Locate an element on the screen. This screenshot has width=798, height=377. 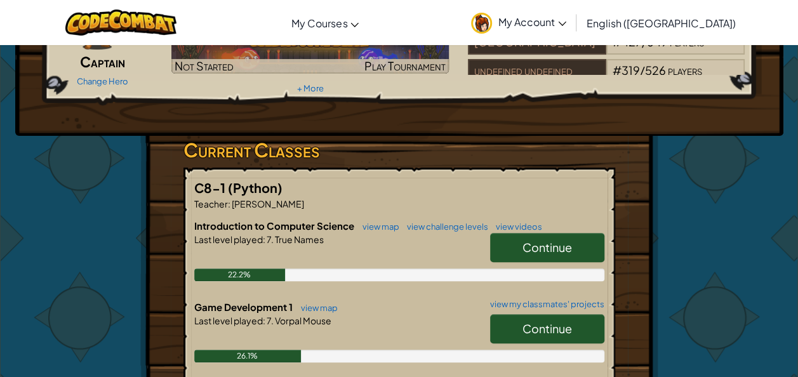
span: Captain is located at coordinates (102, 62).